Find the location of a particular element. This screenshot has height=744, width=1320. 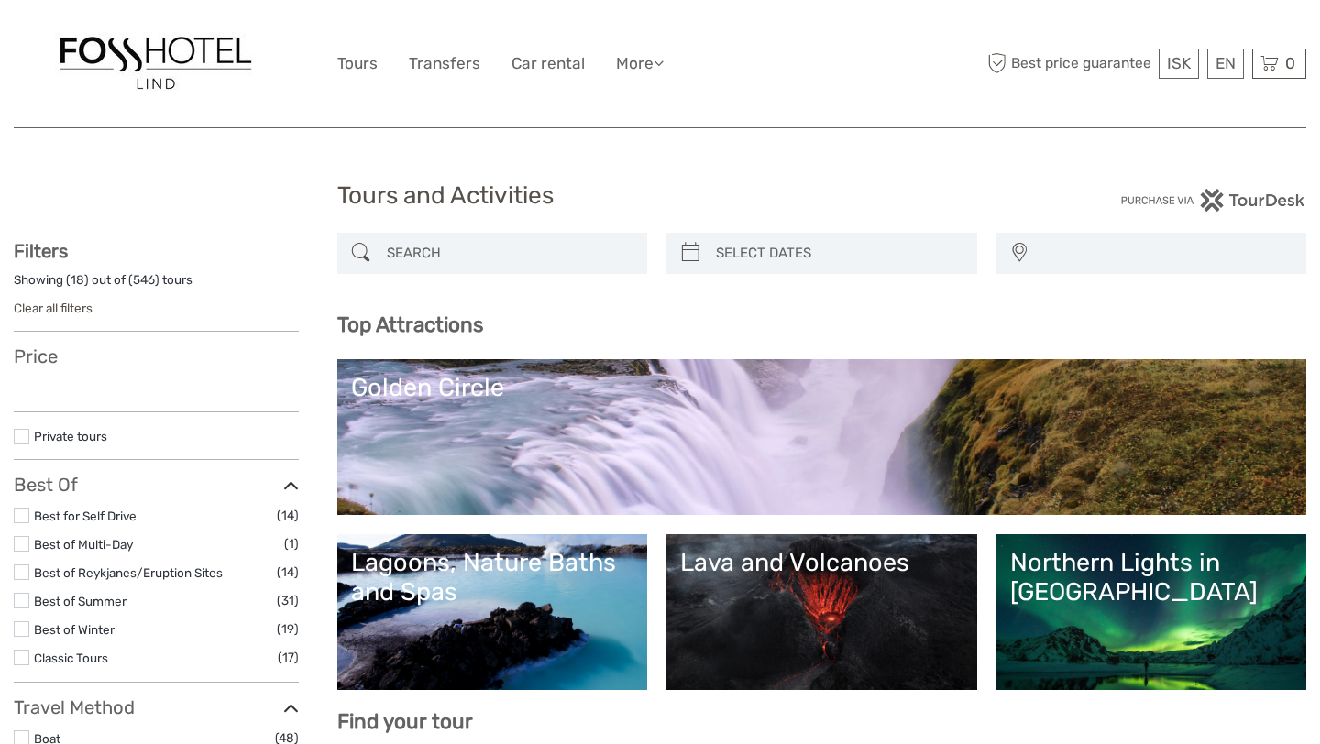

a: Best of Winter is located at coordinates (74, 630).